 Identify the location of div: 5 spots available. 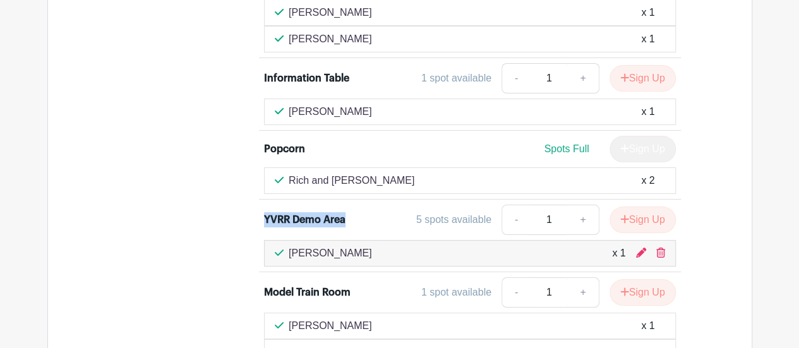
(454, 220).